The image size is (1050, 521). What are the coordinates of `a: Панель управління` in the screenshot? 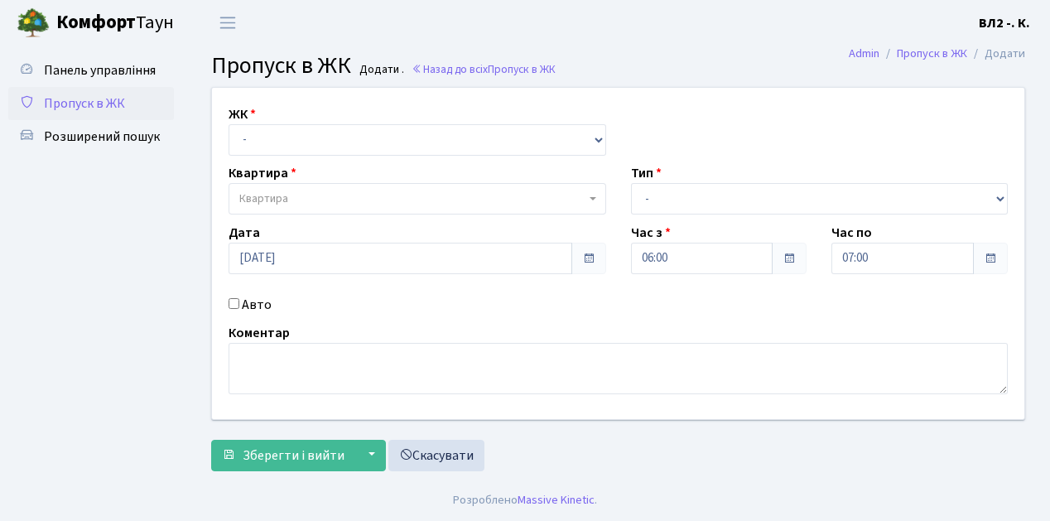 It's located at (91, 70).